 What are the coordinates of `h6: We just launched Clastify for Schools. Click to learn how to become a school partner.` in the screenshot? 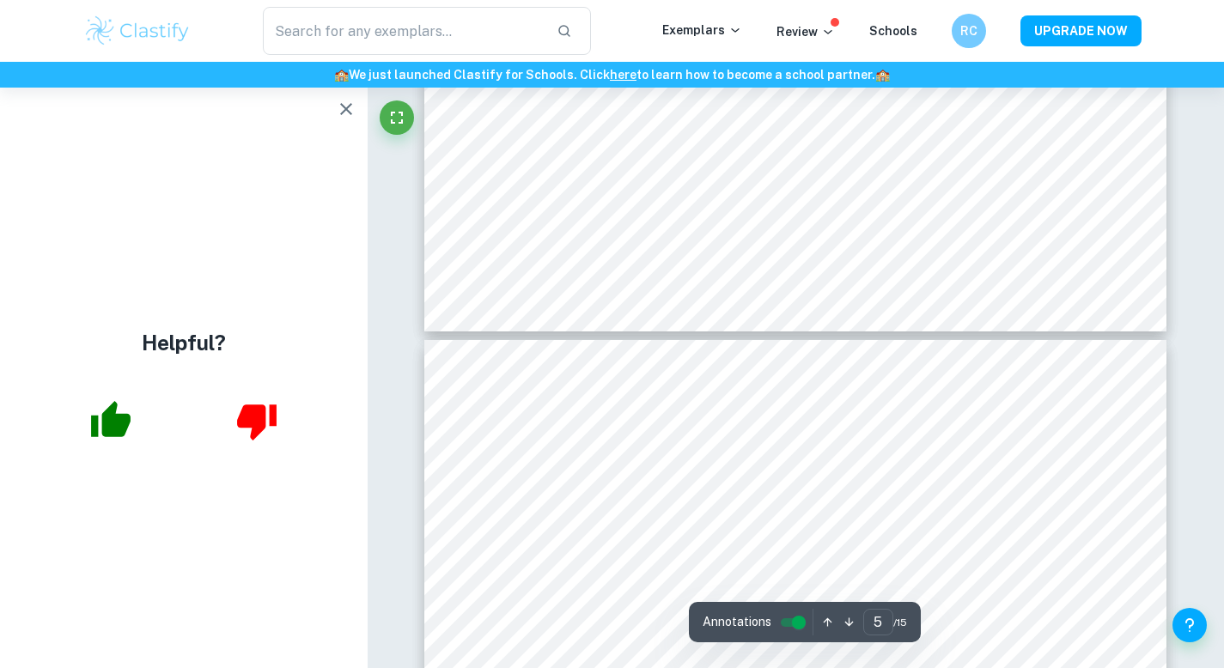 It's located at (611, 75).